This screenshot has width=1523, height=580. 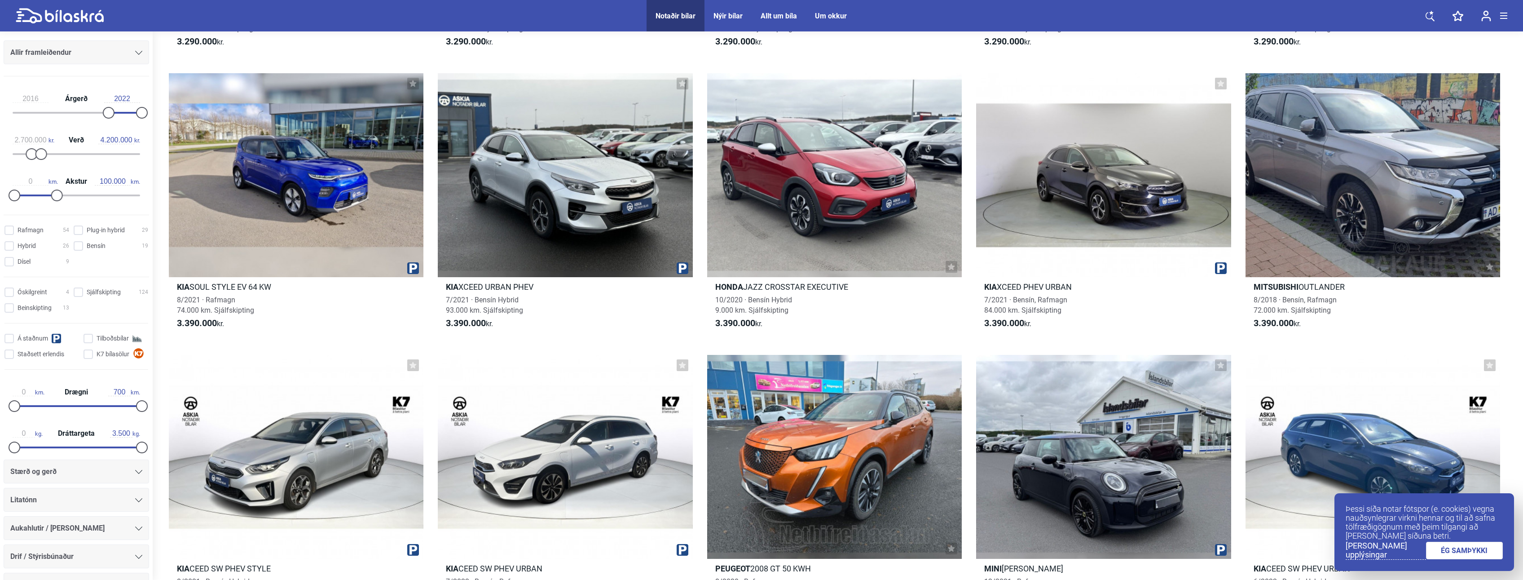 What do you see at coordinates (834, 568) in the screenshot?
I see `h2: 2008 GT 50 KWH` at bounding box center [834, 568].